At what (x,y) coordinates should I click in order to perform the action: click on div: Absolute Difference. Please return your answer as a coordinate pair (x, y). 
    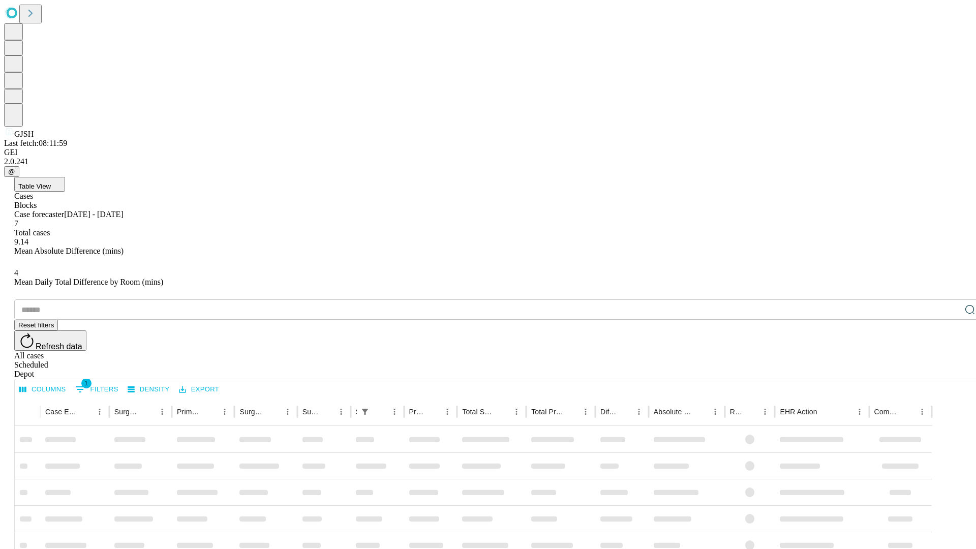
    Looking at the image, I should click on (673, 412).